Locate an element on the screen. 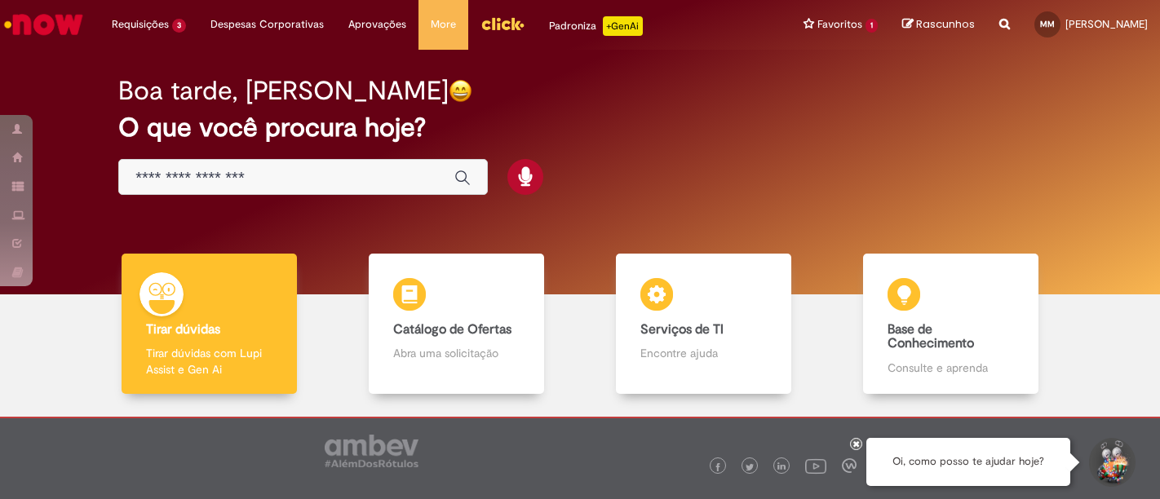 The height and width of the screenshot is (499, 1160). img: ServiceNow is located at coordinates (43, 24).